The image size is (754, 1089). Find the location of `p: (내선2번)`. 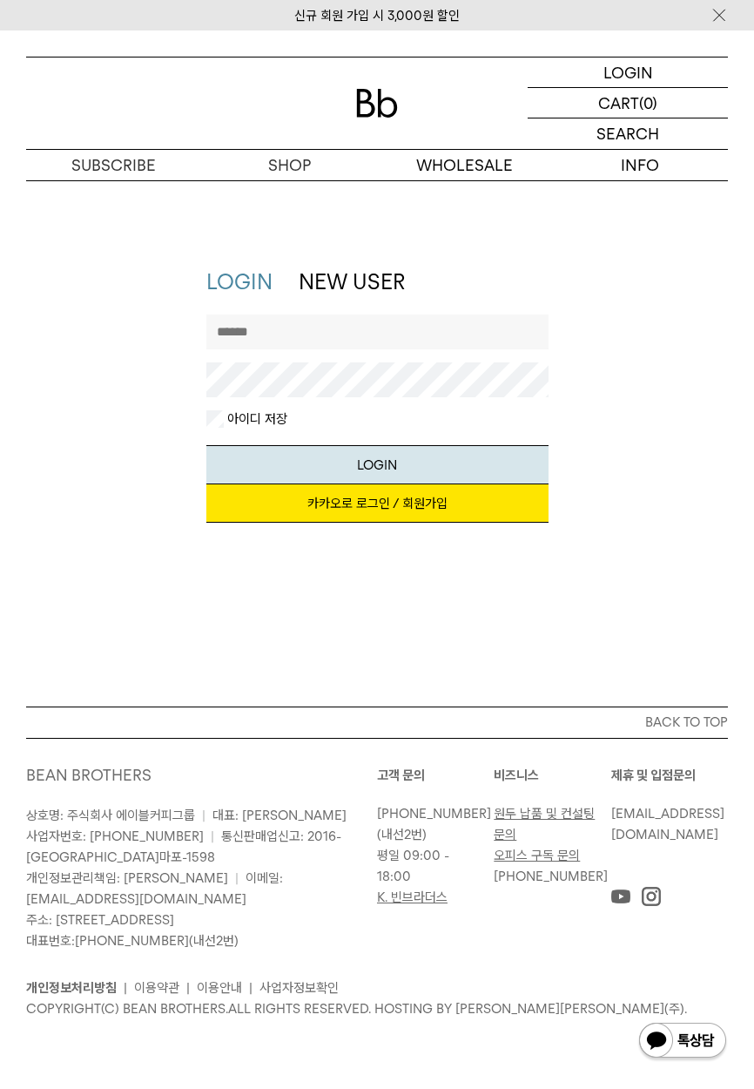

p: (내선2번) is located at coordinates (431, 824).